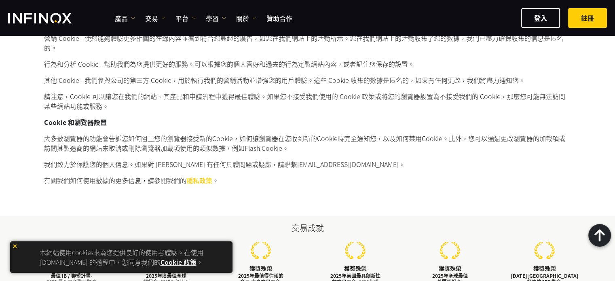  I want to click on strong: 2025年度最佳全球, so click(166, 276).